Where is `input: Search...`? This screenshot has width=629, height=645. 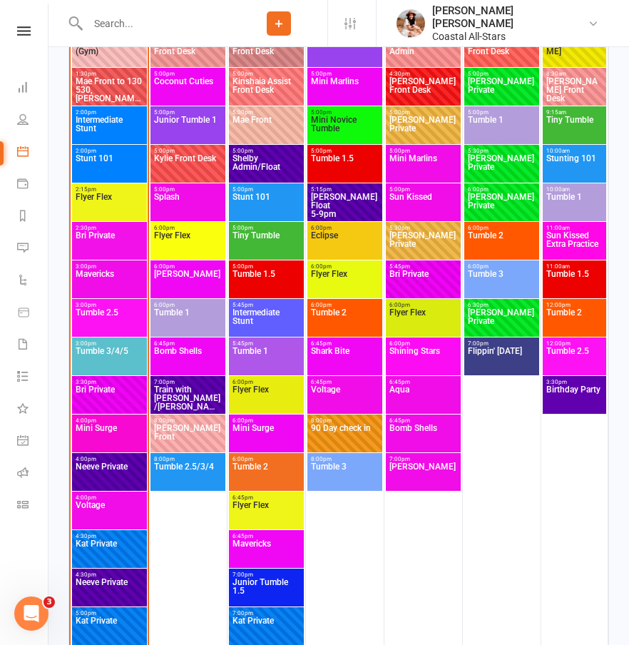
input: Search... is located at coordinates (156, 24).